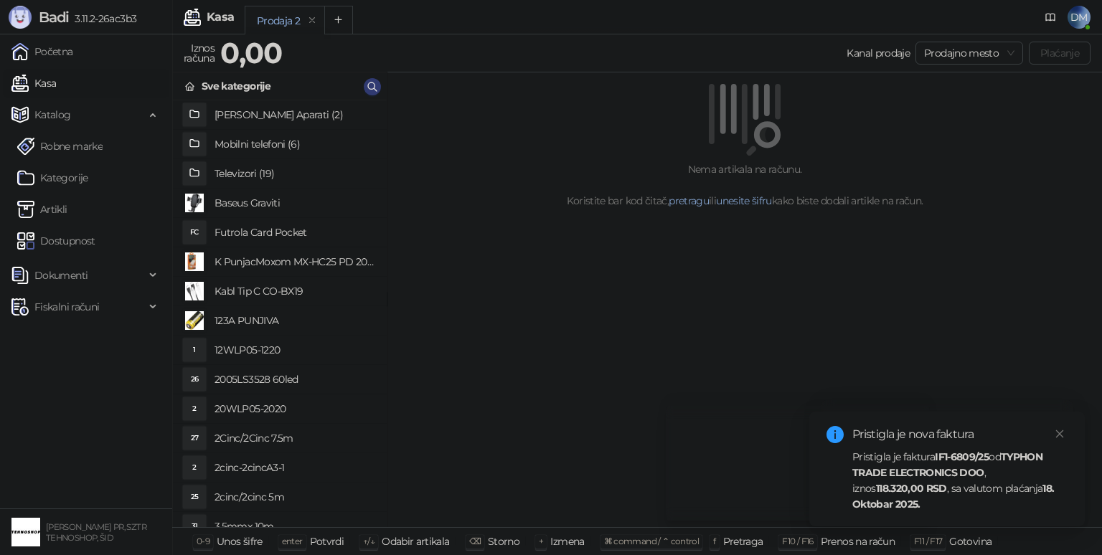 The width and height of the screenshot is (1102, 555). I want to click on div: Pristigla je nova faktura, so click(960, 435).